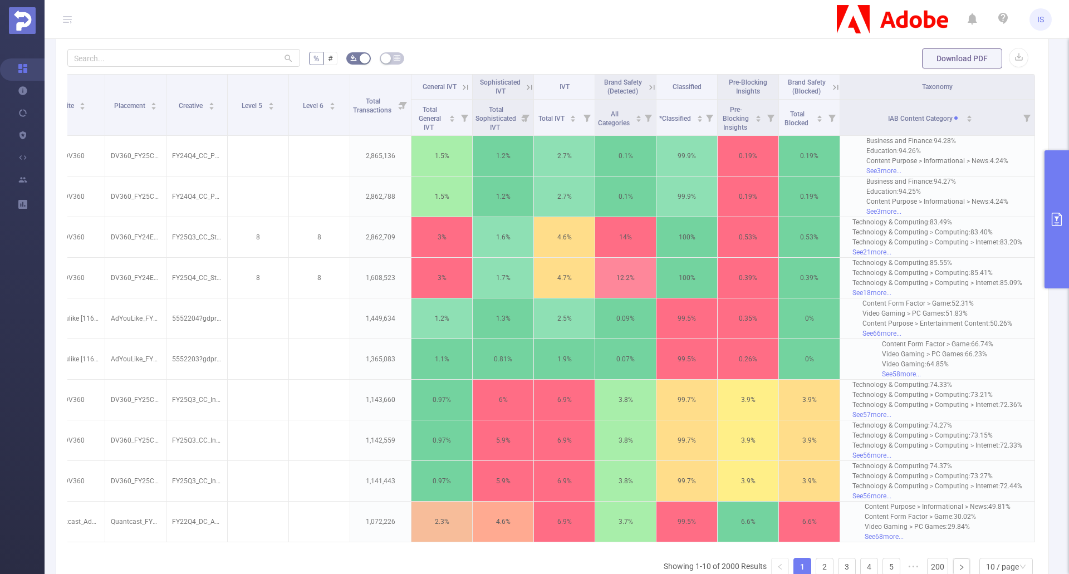  Describe the element at coordinates (938, 354) in the screenshot. I see `div: Video Gaming > PC Games : 66.23%` at that location.